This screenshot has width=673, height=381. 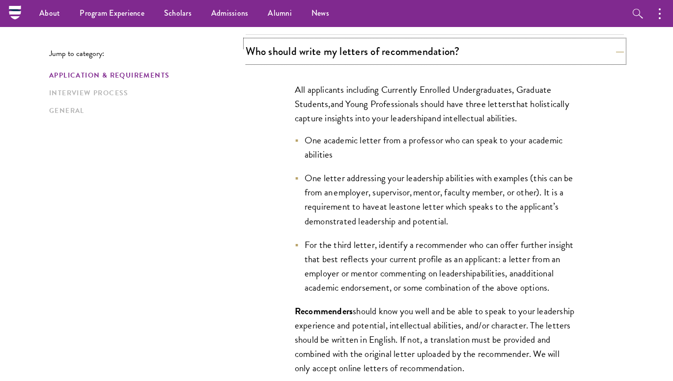 What do you see at coordinates (439, 259) in the screenshot?
I see `span: For the third letter, identify a recommender who can offer further insight that best reflects you...` at bounding box center [439, 259].